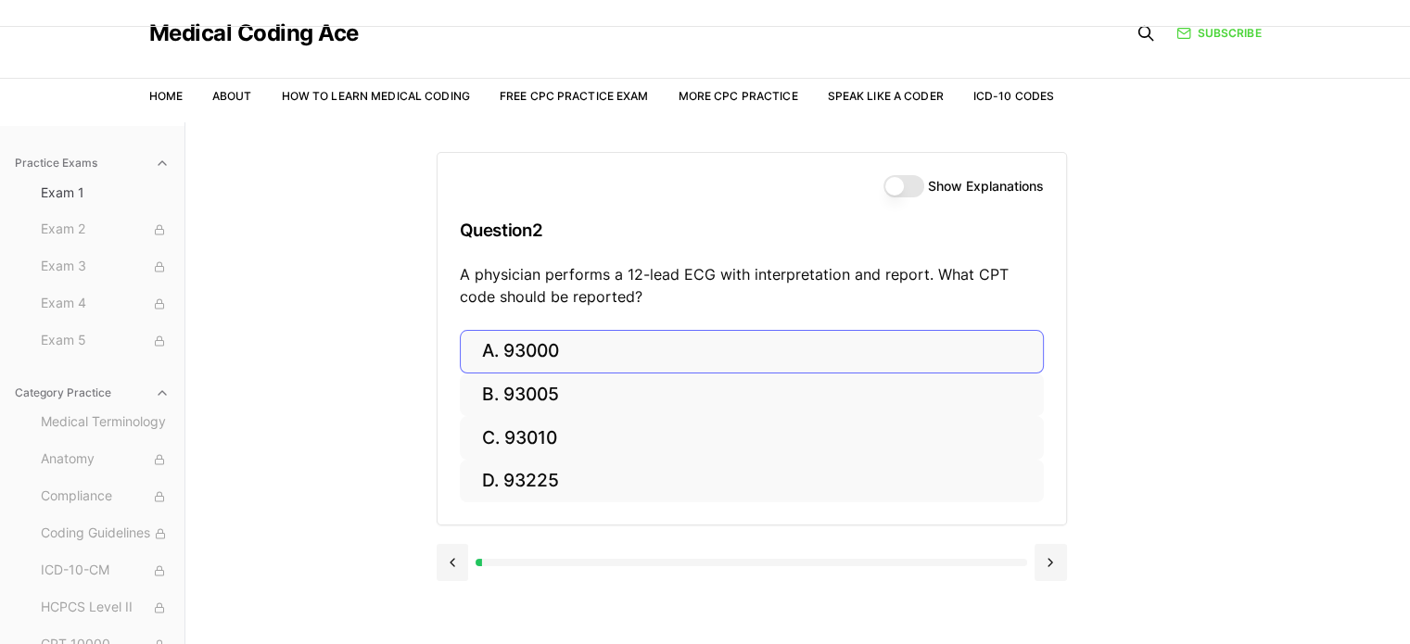 Image resolution: width=1410 pixels, height=644 pixels. Describe the element at coordinates (105, 193) in the screenshot. I see `button: Exam 1` at that location.